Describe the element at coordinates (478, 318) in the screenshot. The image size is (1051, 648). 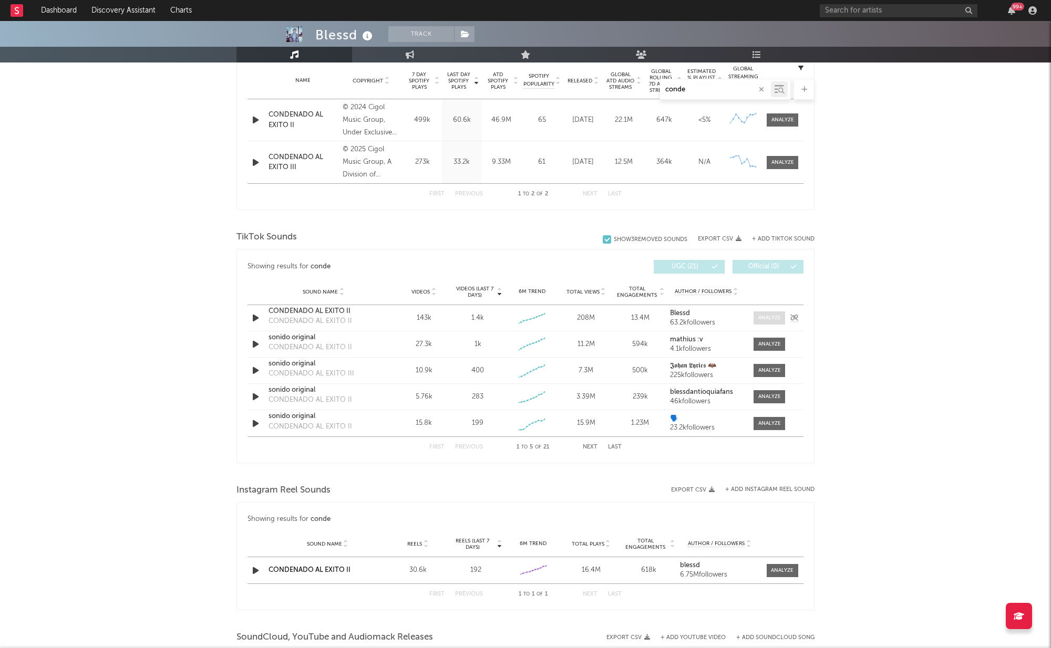
I see `div: 1.4k` at that location.